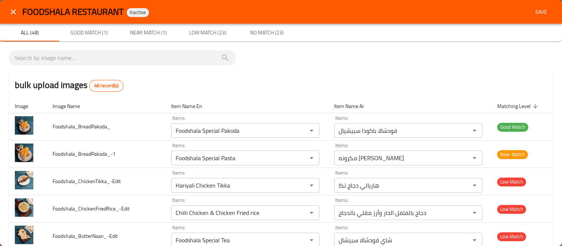 This screenshot has width=562, height=246. What do you see at coordinates (24, 208) in the screenshot?
I see `img: Foodshala_ChickenFriedRice_-Edit` at bounding box center [24, 208].